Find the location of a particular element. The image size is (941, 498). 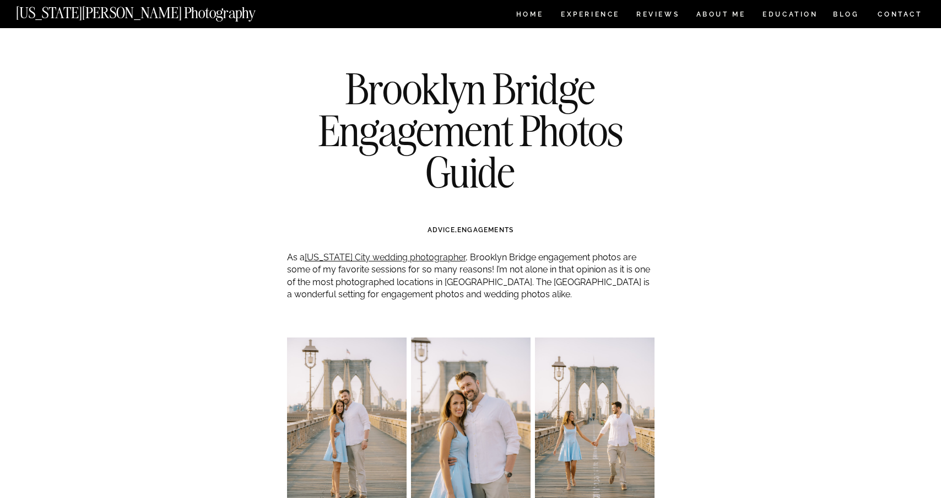

a: ADVICE is located at coordinates (442, 230).